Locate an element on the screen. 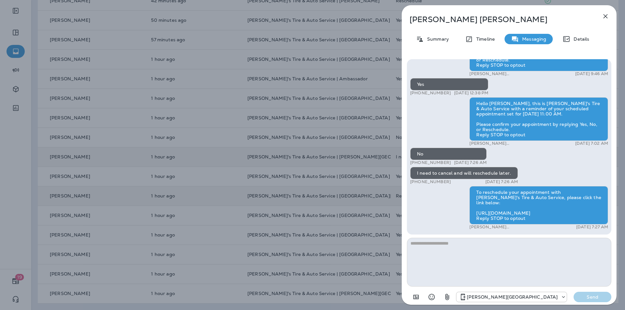  p: Messaging is located at coordinates (533, 39).